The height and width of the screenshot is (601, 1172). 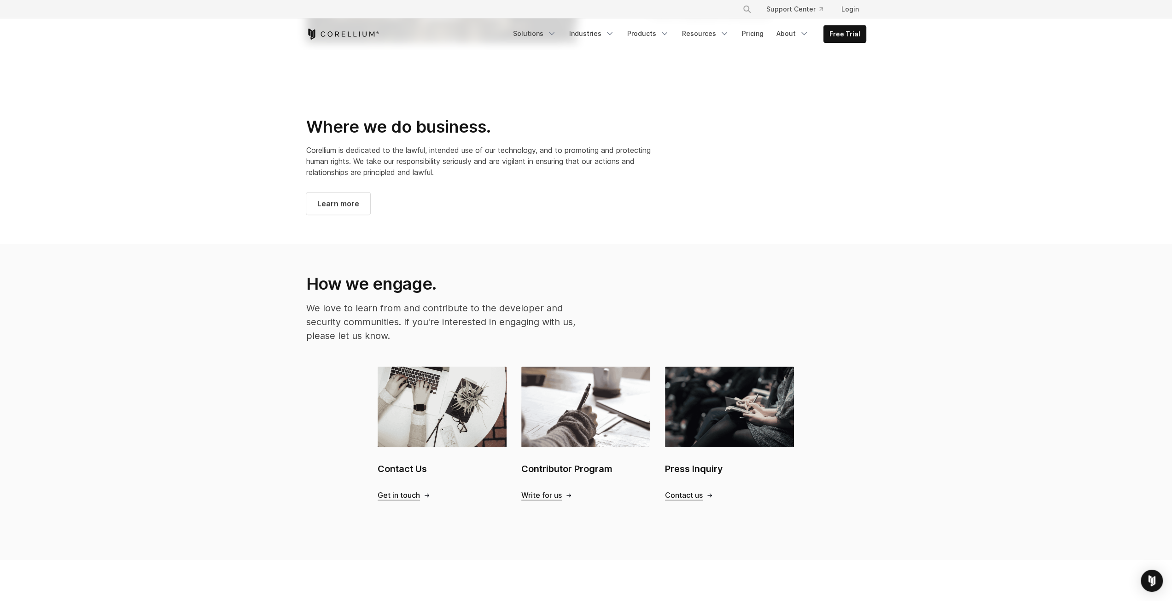 I want to click on span: Contact us, so click(x=684, y=495).